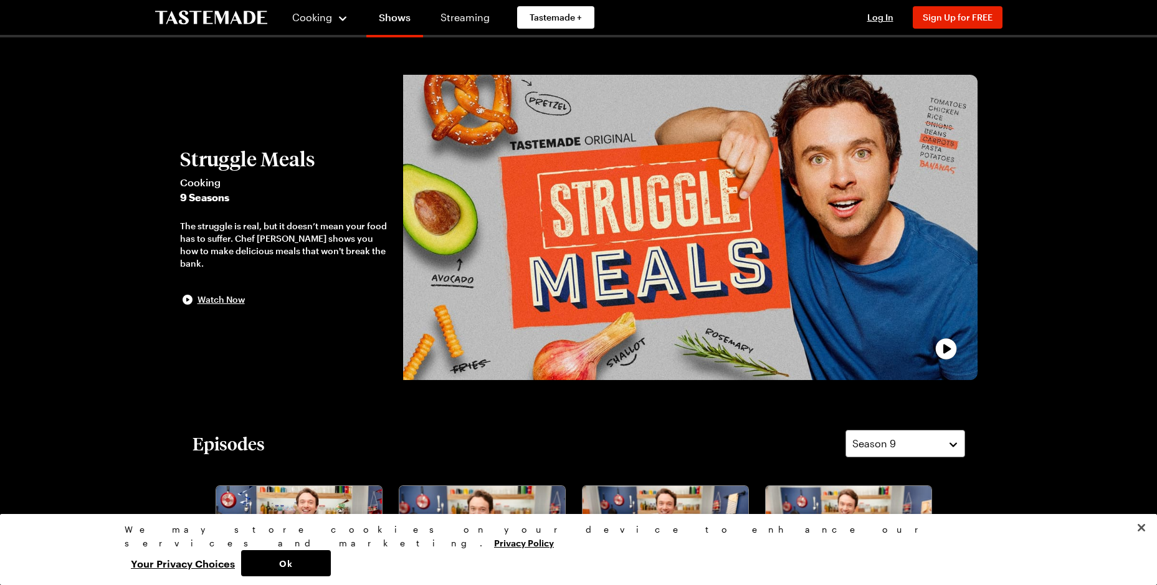 The height and width of the screenshot is (585, 1157). I want to click on span: Season 9, so click(874, 444).